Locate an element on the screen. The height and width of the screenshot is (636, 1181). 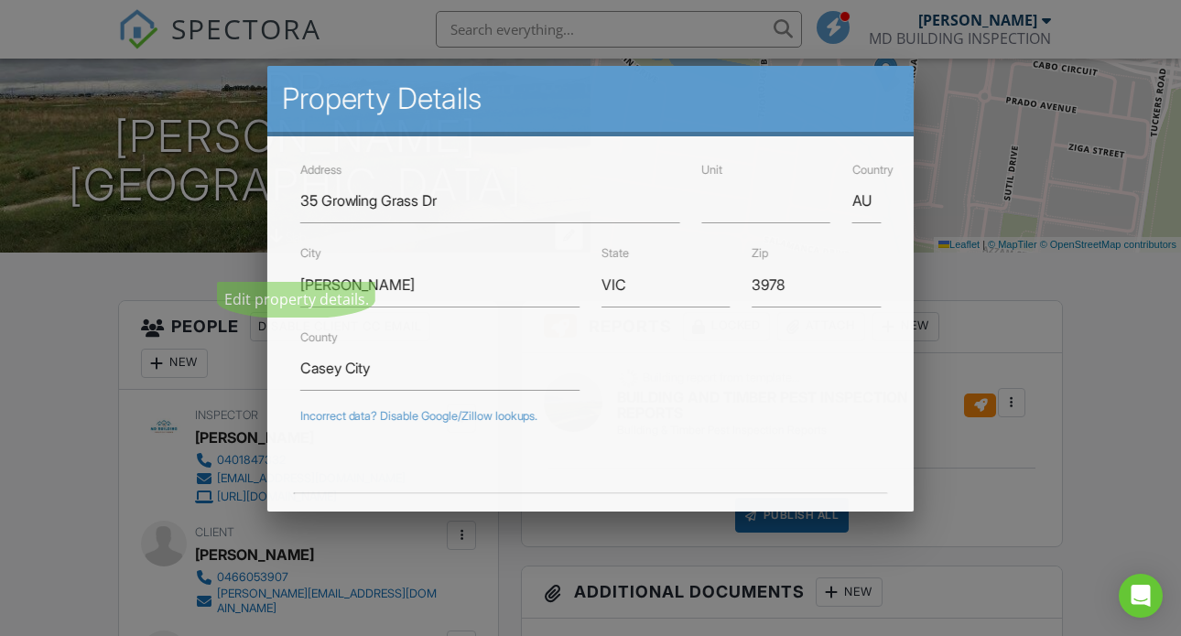
div: Open Intercom Messenger is located at coordinates (1141, 596).